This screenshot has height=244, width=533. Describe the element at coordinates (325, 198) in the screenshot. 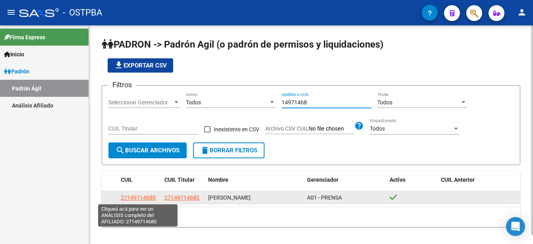

I see `span: A01 - PRENSA` at that location.